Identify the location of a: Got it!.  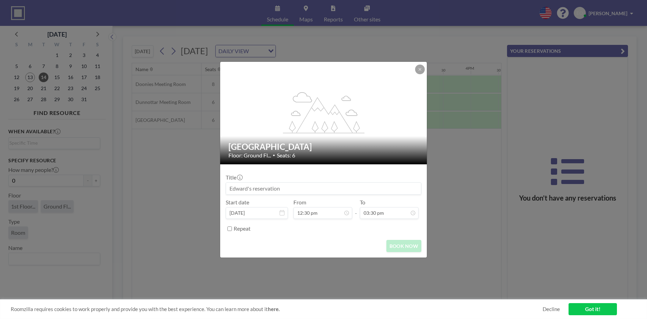
(592, 309).